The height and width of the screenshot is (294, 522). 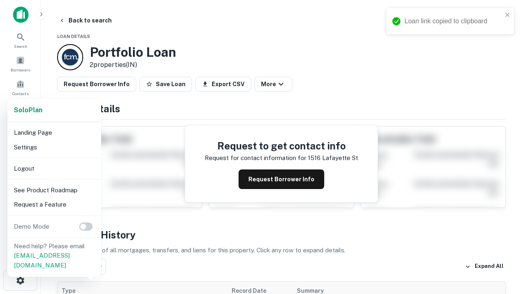 I want to click on li: Settings, so click(x=54, y=147).